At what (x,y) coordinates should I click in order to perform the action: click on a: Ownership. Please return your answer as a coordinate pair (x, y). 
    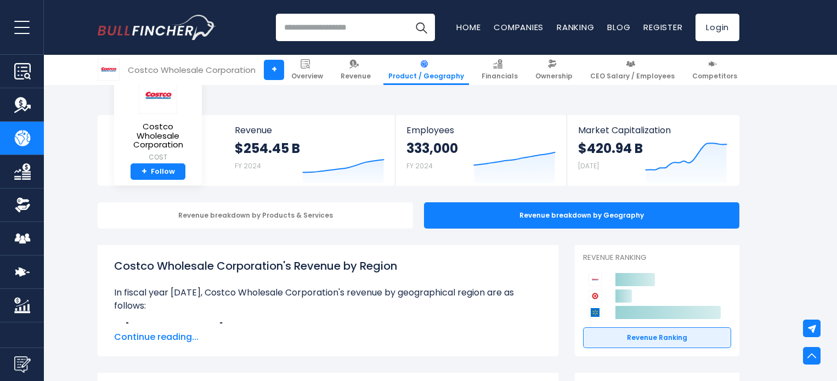
    Looking at the image, I should click on (554, 70).